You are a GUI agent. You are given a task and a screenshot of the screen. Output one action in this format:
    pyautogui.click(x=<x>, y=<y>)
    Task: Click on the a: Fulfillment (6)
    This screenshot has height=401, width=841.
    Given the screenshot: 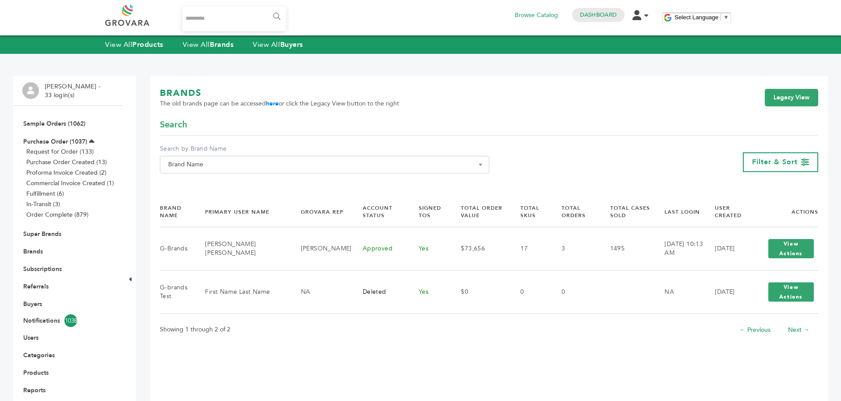 What is the action you would take?
    pyautogui.click(x=45, y=194)
    